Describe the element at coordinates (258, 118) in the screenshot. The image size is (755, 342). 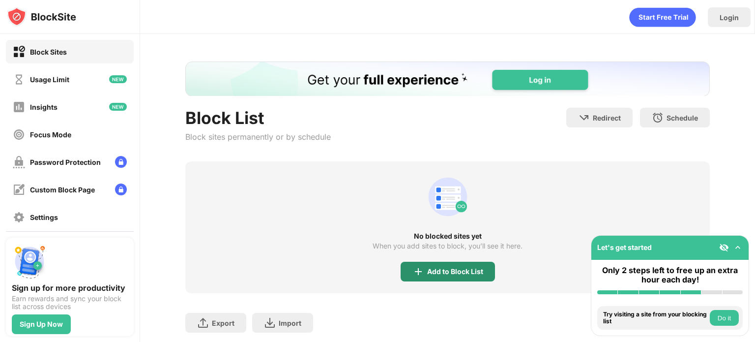
I see `div: Block List` at that location.